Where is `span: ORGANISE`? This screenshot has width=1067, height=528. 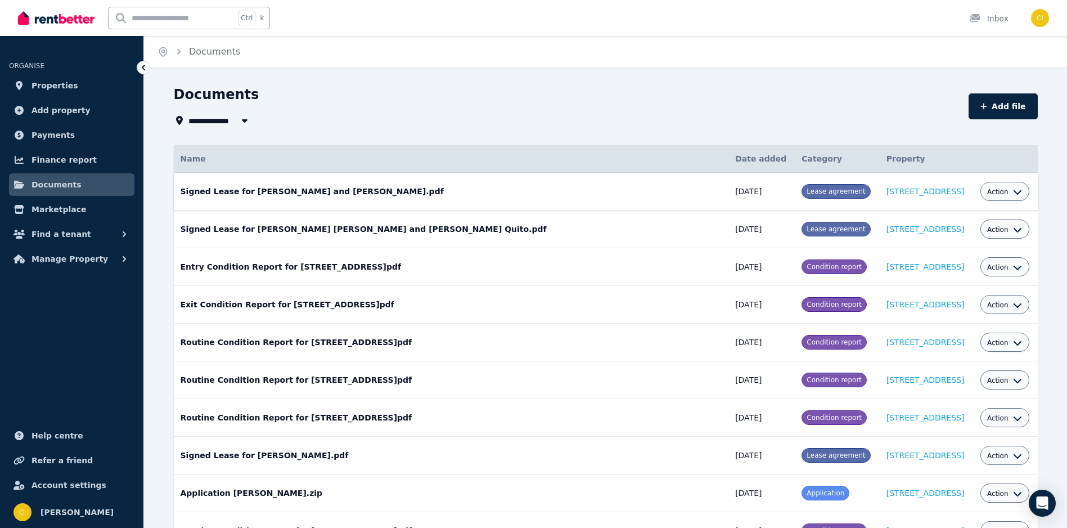
span: ORGANISE is located at coordinates (26, 66).